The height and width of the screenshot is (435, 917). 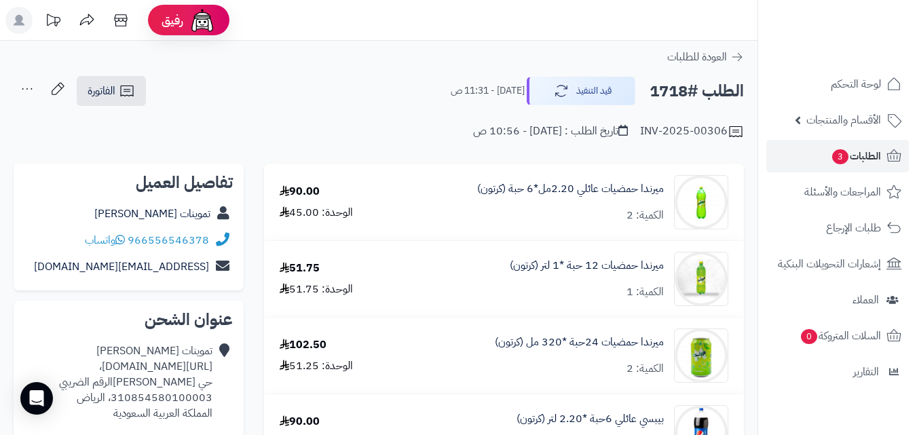 I want to click on h2: تفاصيل العميل, so click(x=128, y=183).